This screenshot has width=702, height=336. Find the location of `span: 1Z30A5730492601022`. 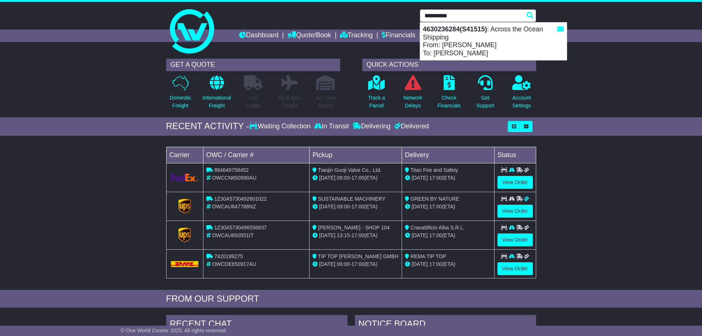

span: 1Z30A5730492601022 is located at coordinates (240, 199).